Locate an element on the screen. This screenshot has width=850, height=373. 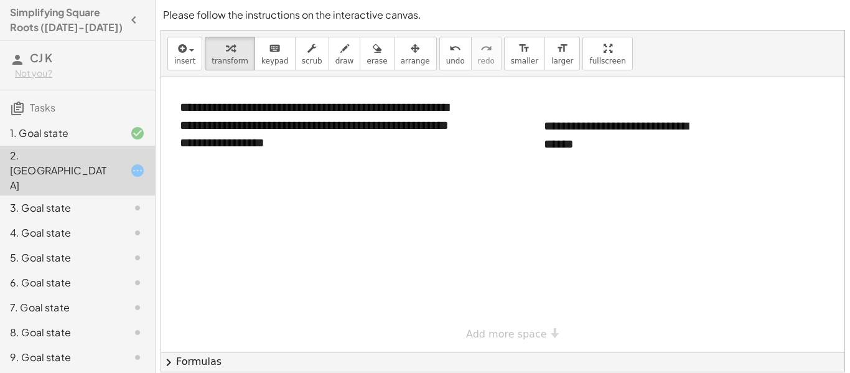
span: Tasks is located at coordinates (42, 107).